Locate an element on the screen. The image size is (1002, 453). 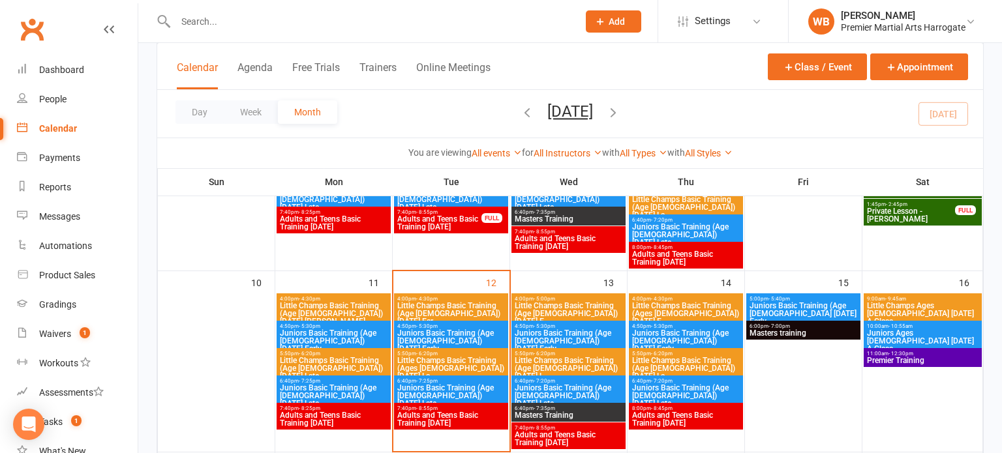
div: Open Intercom Messenger is located at coordinates (29, 425).